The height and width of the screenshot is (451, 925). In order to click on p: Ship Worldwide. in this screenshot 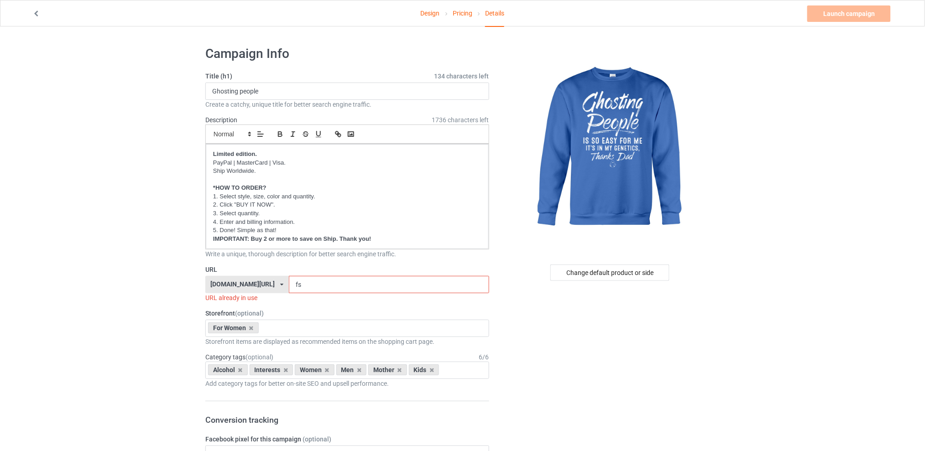, I will do `click(347, 171)`.